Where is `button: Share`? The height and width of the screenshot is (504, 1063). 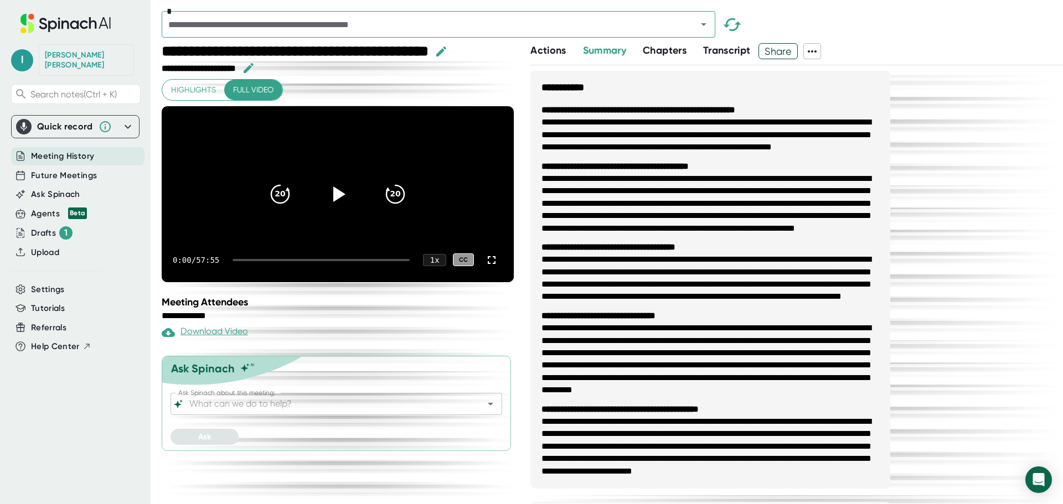
button: Share is located at coordinates (778, 51).